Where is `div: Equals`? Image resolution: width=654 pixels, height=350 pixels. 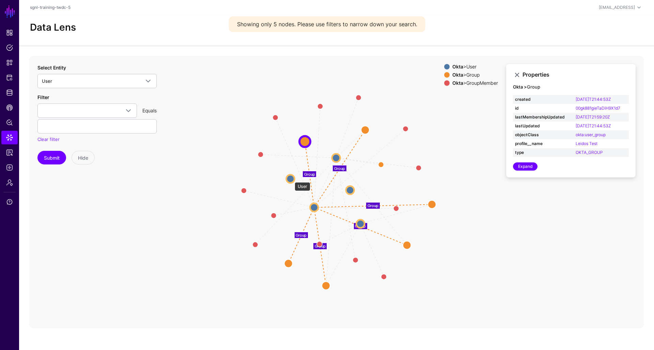 div: Equals is located at coordinates (149, 110).